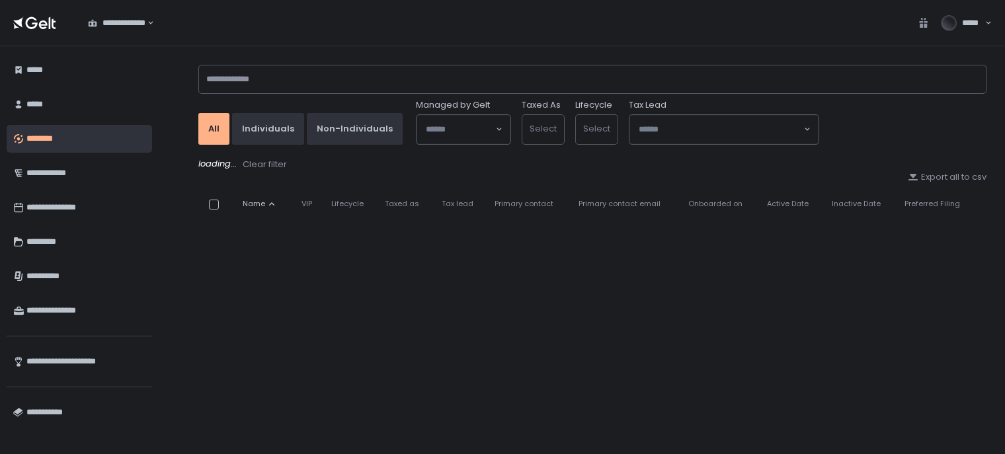 The width and height of the screenshot is (1005, 454). What do you see at coordinates (787, 204) in the screenshot?
I see `span: Active Date` at bounding box center [787, 204].